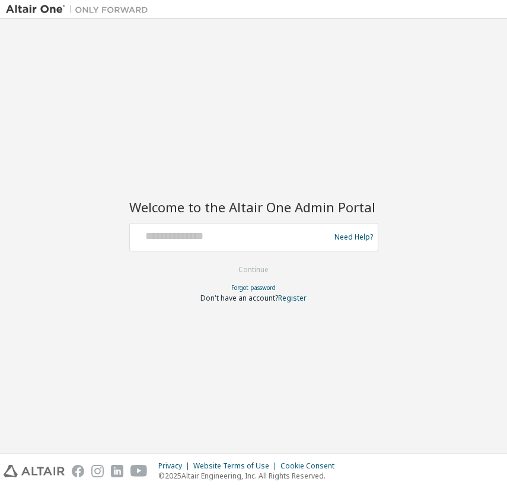  Describe the element at coordinates (239, 298) in the screenshot. I see `span: Don't have an account?` at that location.